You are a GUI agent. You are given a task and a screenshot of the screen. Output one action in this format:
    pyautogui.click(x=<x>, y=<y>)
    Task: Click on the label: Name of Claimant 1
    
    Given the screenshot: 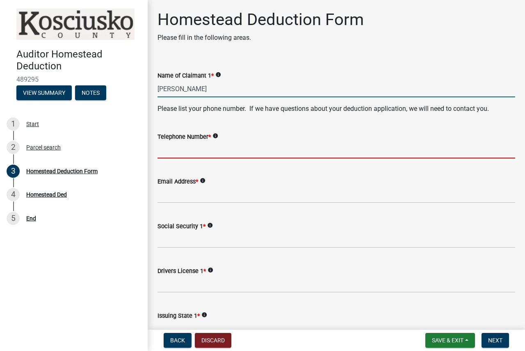 What is the action you would take?
    pyautogui.click(x=185, y=76)
    